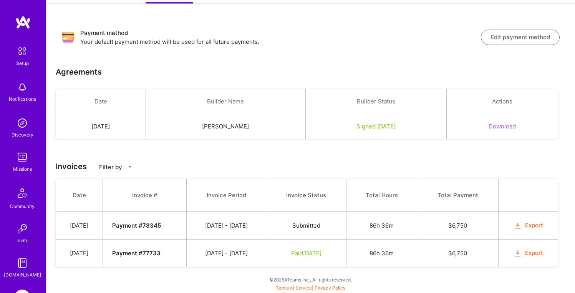 This screenshot has height=293, width=575. Describe the element at coordinates (502, 126) in the screenshot. I see `button: Download` at that location.